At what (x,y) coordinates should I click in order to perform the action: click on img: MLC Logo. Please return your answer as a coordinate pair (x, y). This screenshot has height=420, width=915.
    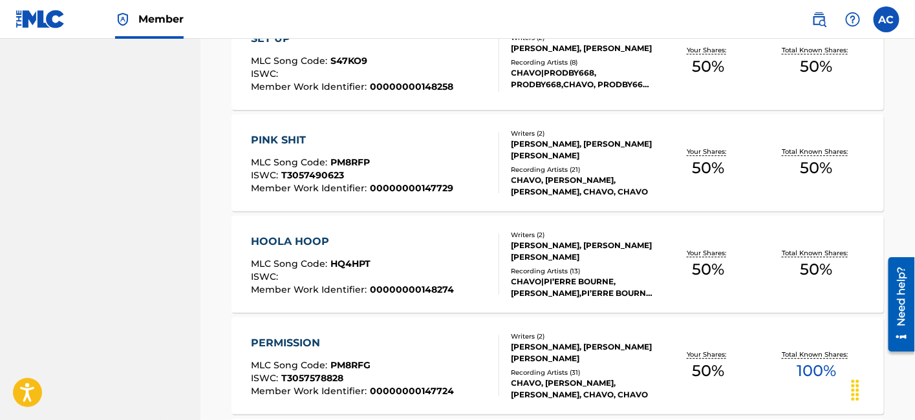
    Looking at the image, I should click on (40, 19).